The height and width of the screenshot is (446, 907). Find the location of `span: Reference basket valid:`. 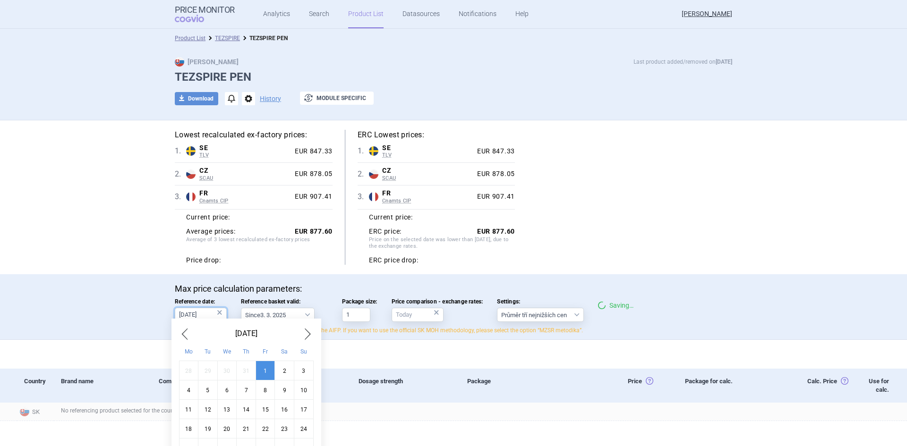

span: Reference basket valid: is located at coordinates (284, 302).